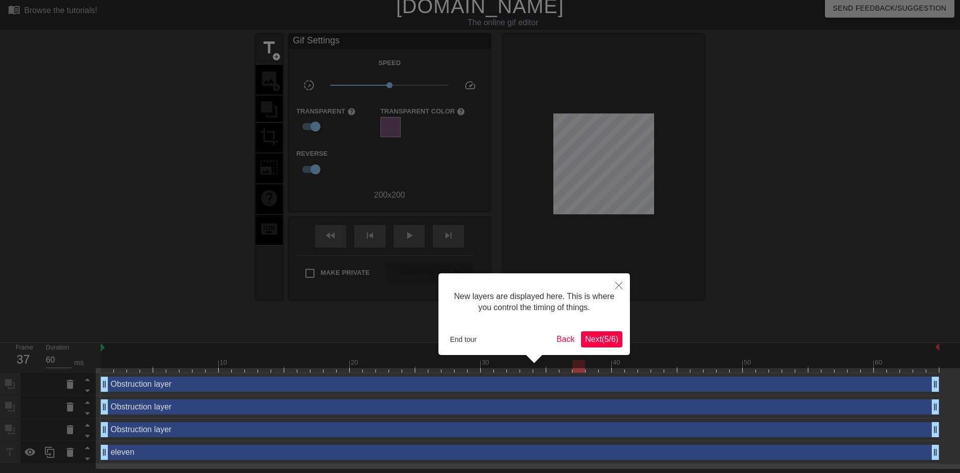  What do you see at coordinates (463, 339) in the screenshot?
I see `button: End tour` at bounding box center [463, 339].